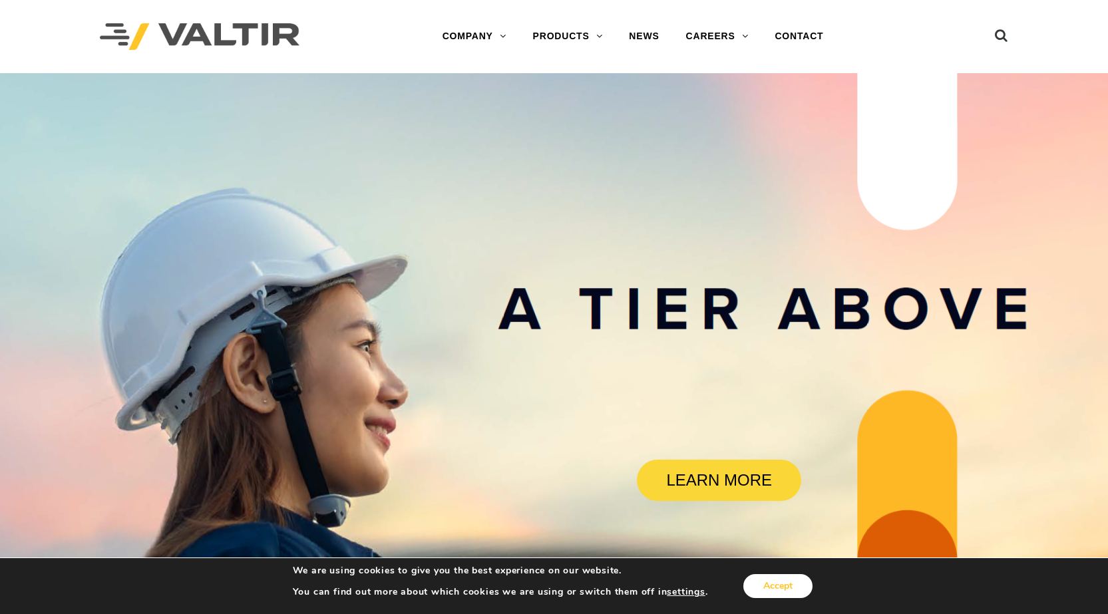  Describe the element at coordinates (500, 571) in the screenshot. I see `p: We are using cookies to give you the best experience on our website.` at that location.